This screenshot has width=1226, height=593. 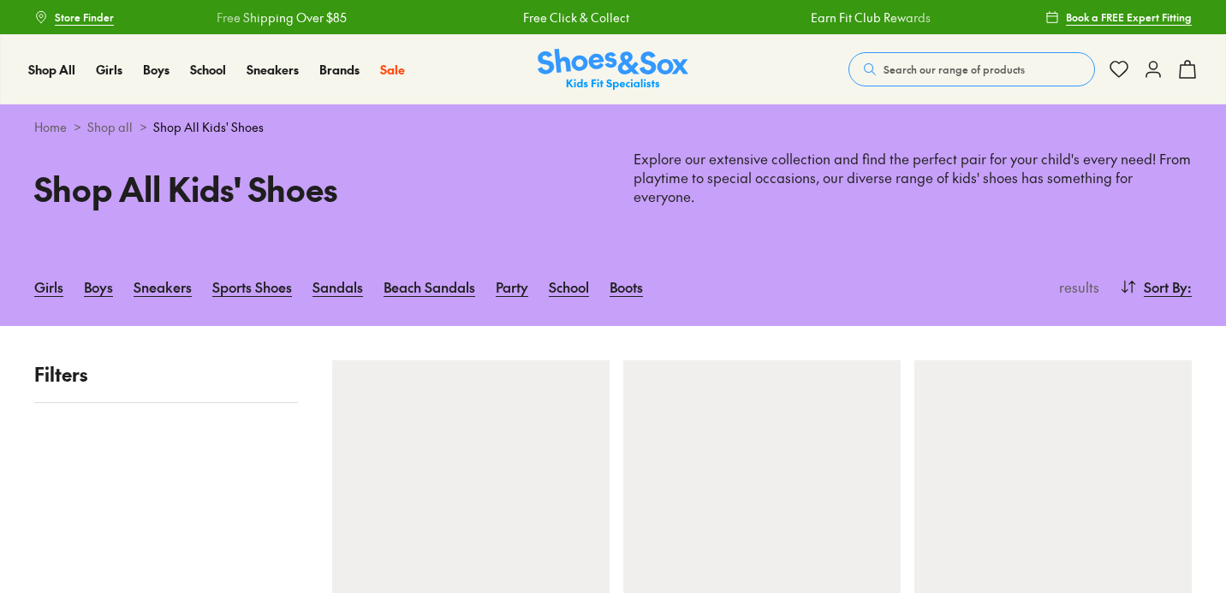 What do you see at coordinates (272, 69) in the screenshot?
I see `span: Sneakers` at bounding box center [272, 69].